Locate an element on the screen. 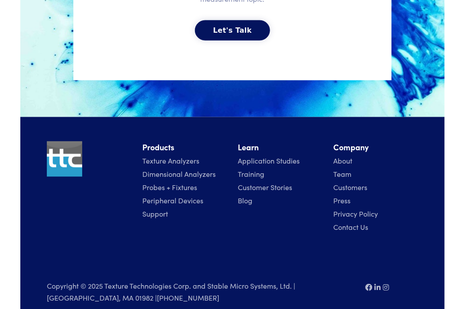  li: Products is located at coordinates (185, 148).